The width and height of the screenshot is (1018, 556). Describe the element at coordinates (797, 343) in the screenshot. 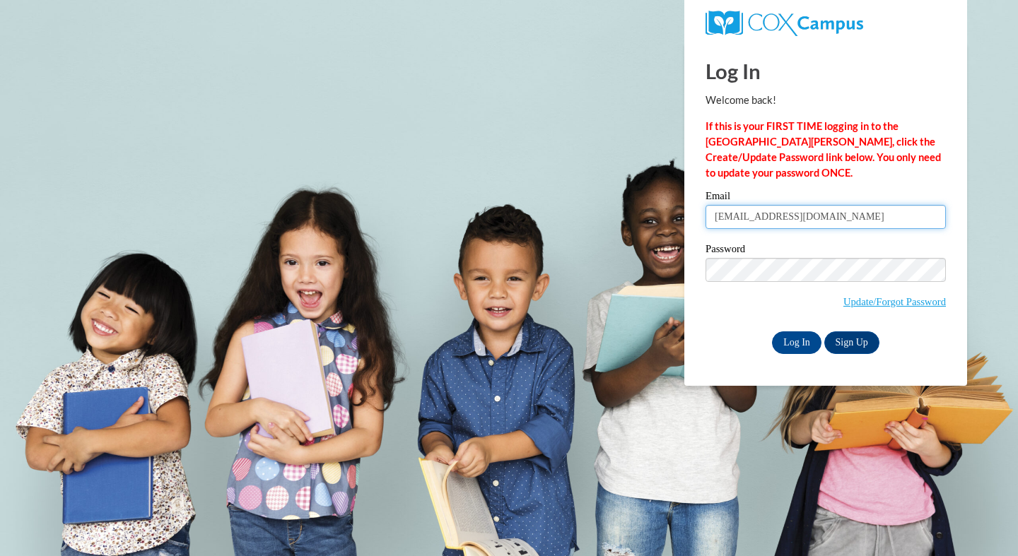

I see `input: Log In` at that location.